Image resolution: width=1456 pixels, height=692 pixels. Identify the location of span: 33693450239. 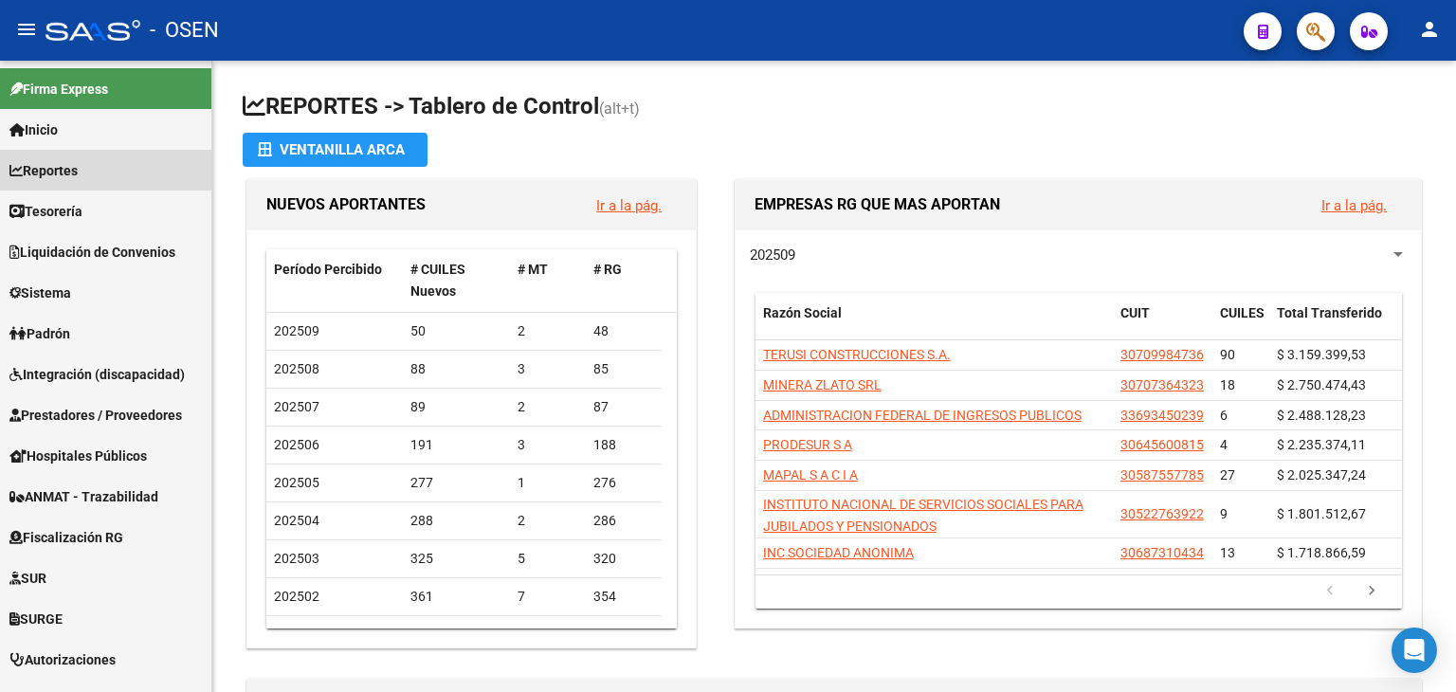
(1162, 415).